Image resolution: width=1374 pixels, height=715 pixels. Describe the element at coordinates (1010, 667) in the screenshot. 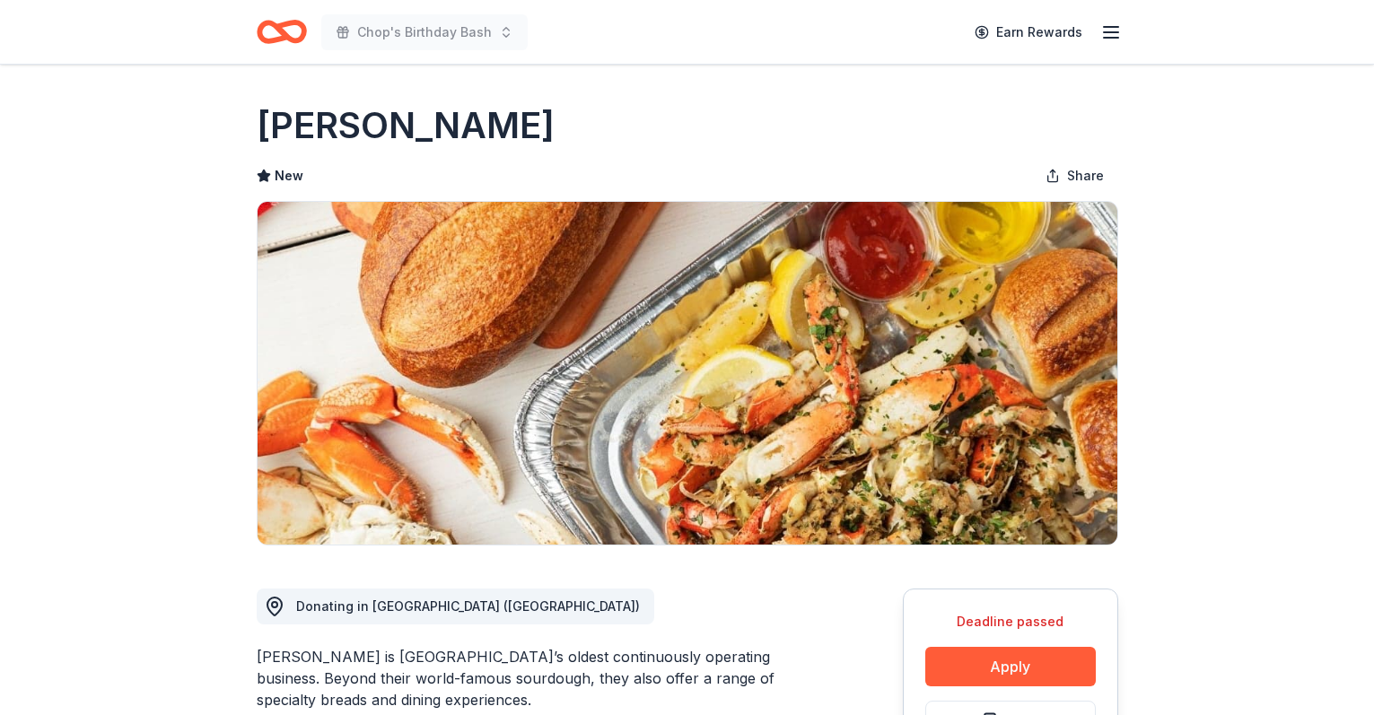

I see `button: Apply` at that location.